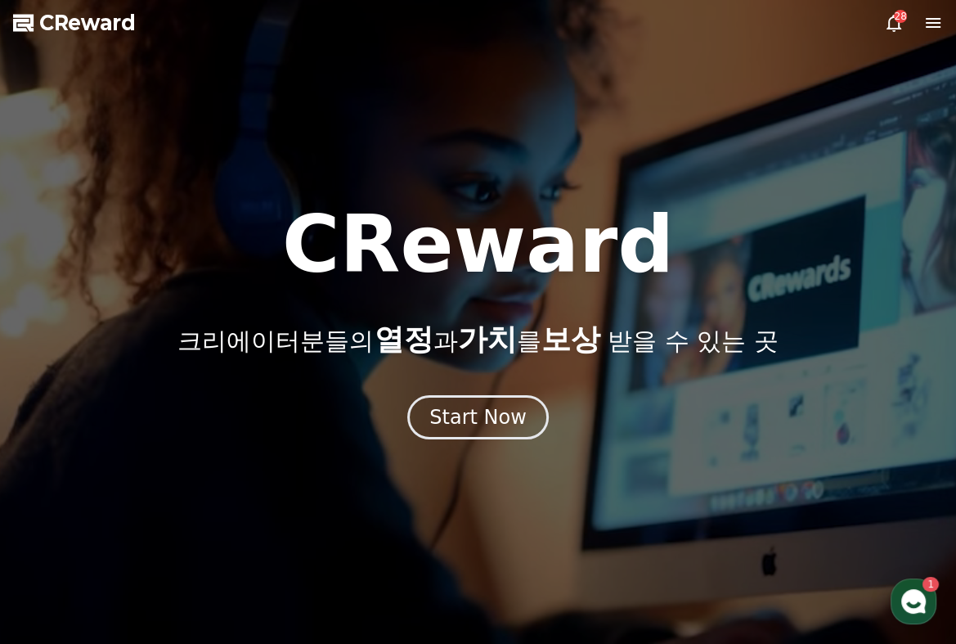  What do you see at coordinates (88, 23) in the screenshot?
I see `span: CReward` at bounding box center [88, 23].